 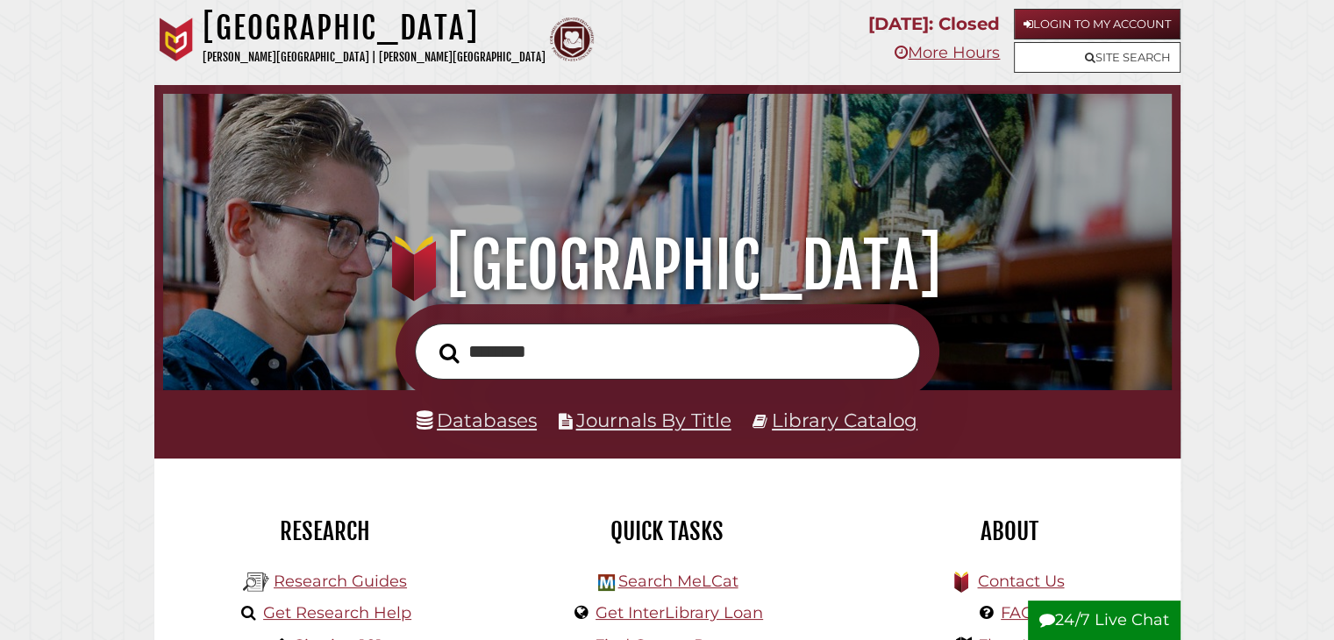 I want to click on a: Journals By Title, so click(x=654, y=420).